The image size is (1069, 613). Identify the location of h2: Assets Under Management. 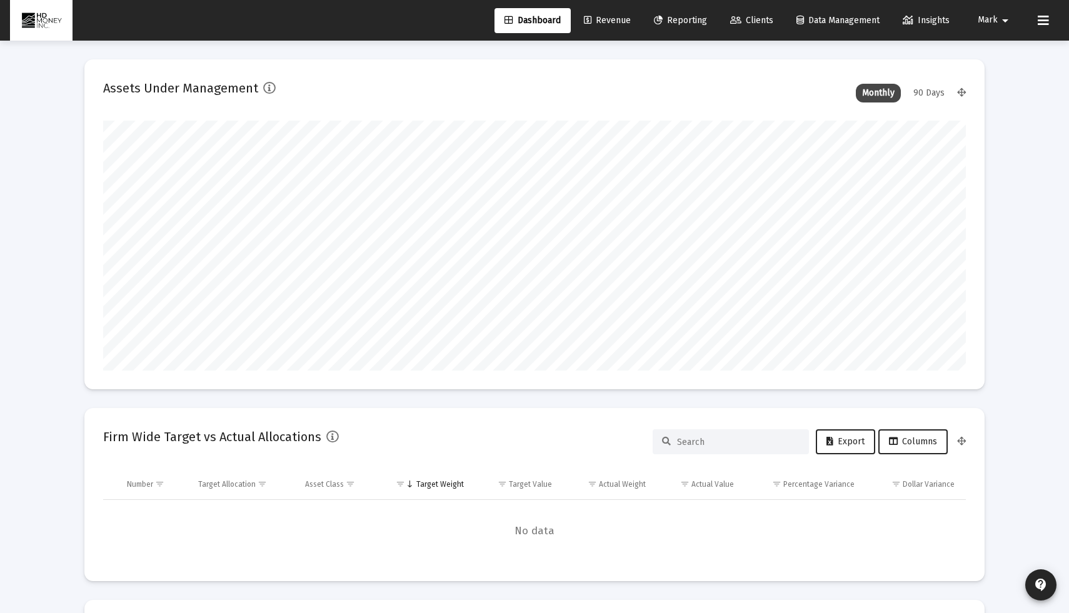
(181, 88).